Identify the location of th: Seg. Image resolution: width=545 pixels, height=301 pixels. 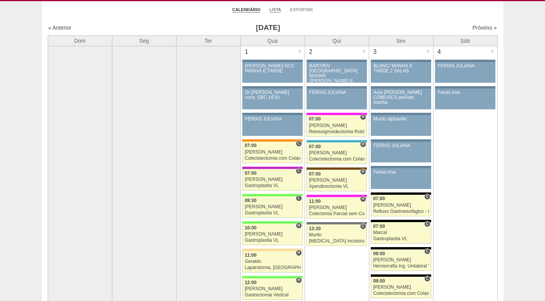
(144, 40).